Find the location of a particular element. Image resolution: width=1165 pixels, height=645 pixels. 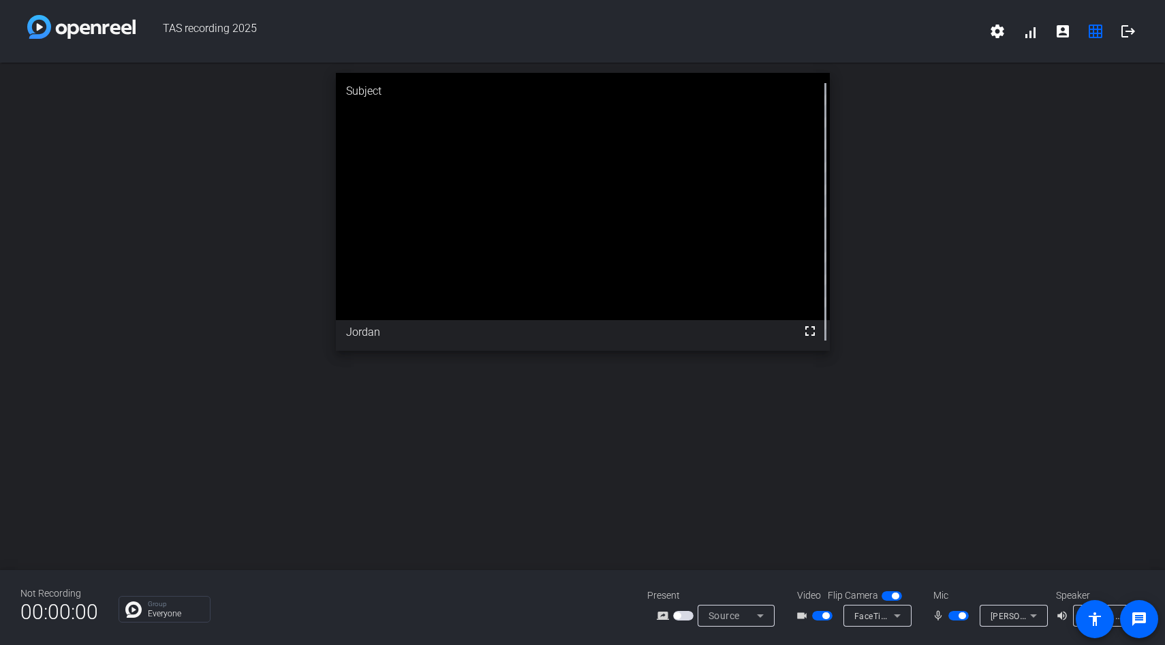

mat-icon: logout is located at coordinates (1128, 31).